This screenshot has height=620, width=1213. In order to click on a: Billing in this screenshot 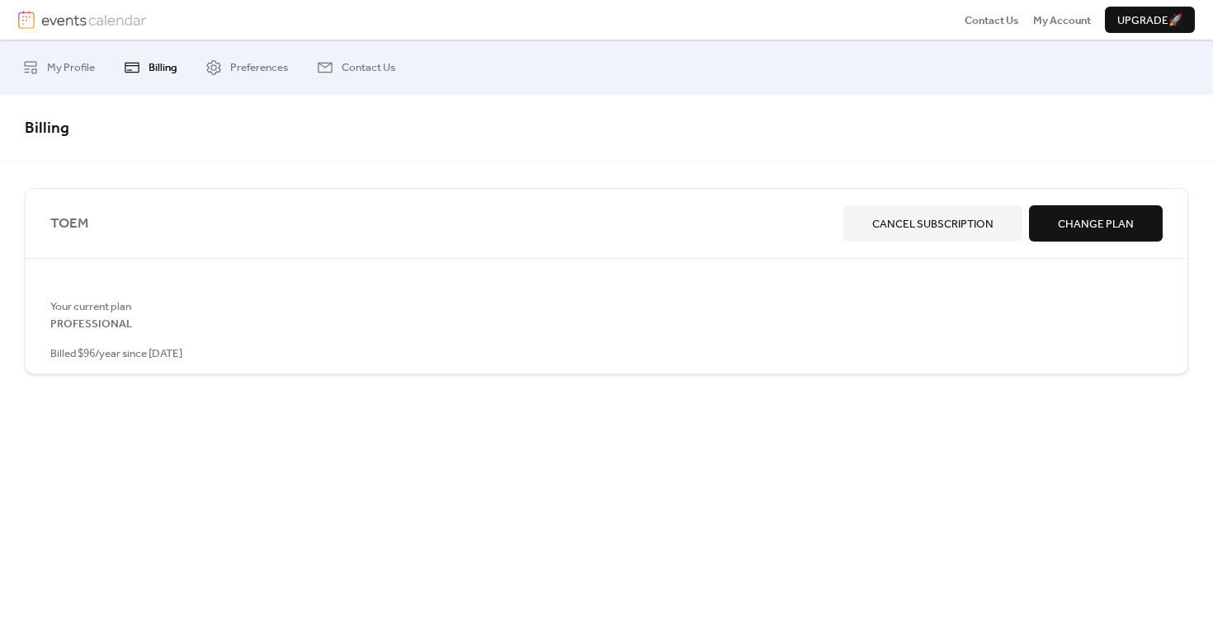, I will do `click(150, 67)`.